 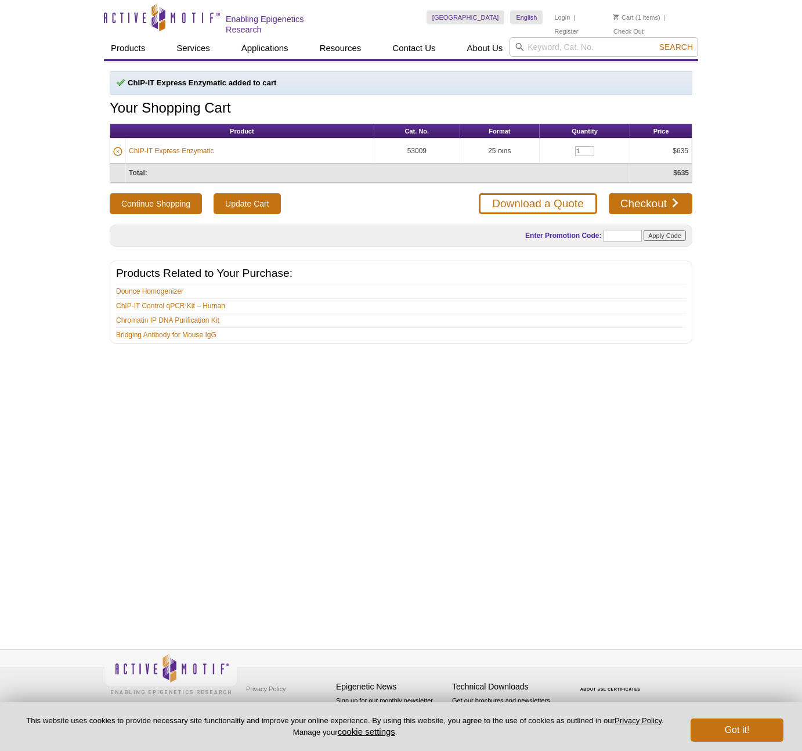 I want to click on img: Your Cart, so click(x=616, y=17).